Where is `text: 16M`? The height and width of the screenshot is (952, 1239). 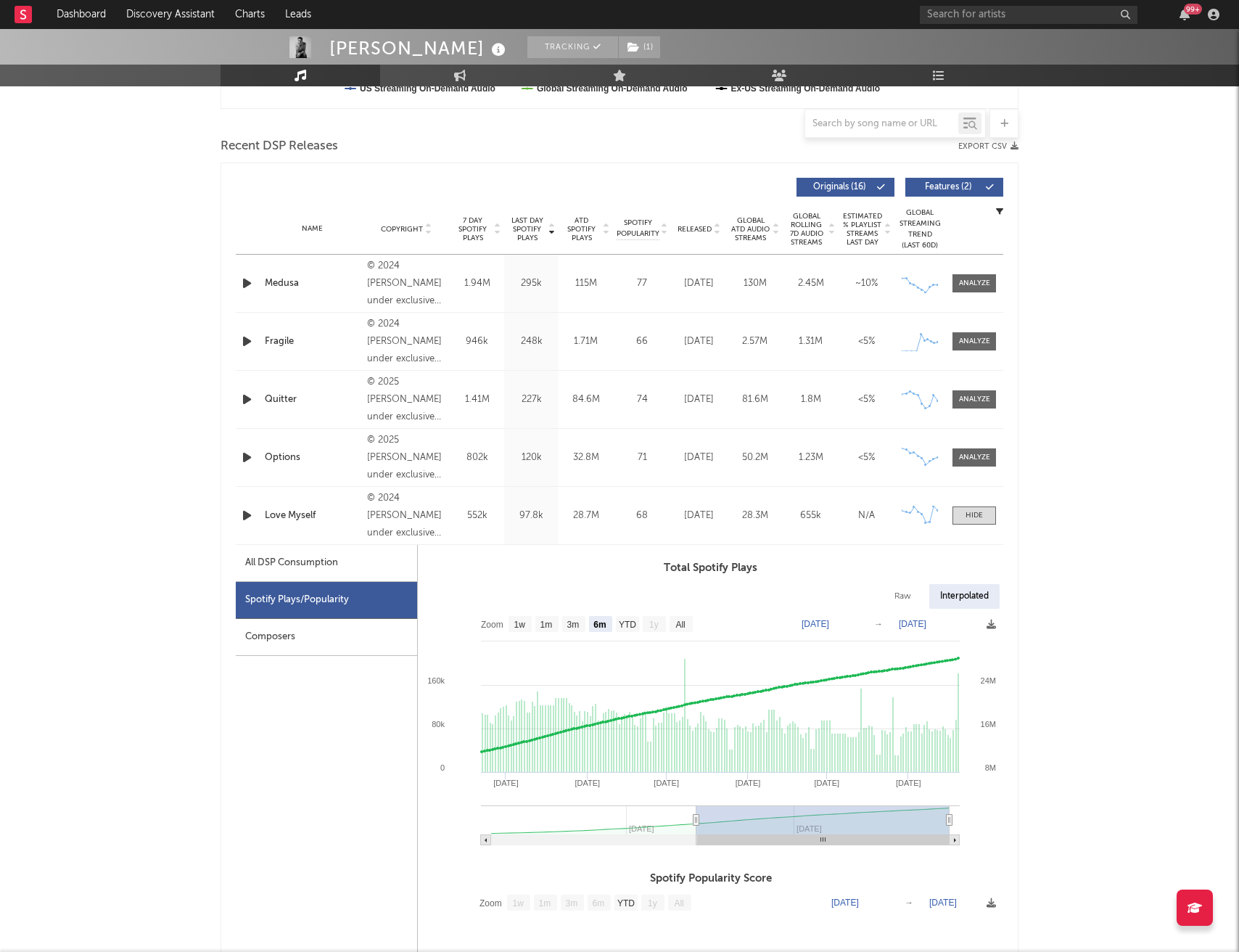 text: 16M is located at coordinates (988, 724).